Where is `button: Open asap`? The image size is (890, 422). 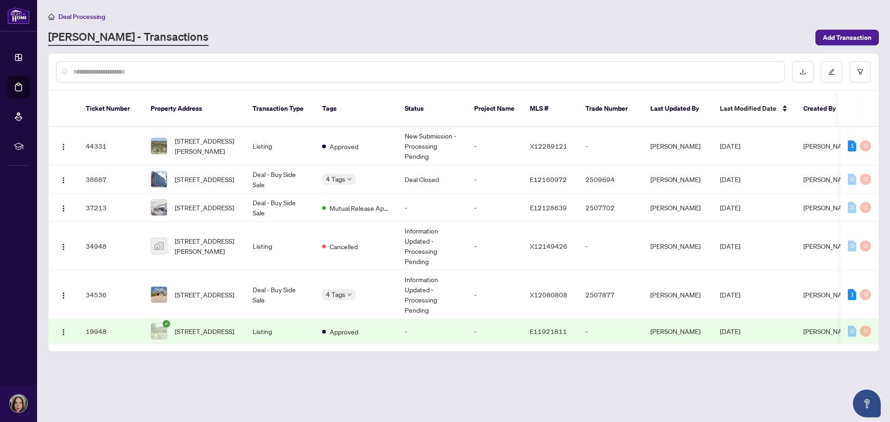 button: Open asap is located at coordinates (867, 404).